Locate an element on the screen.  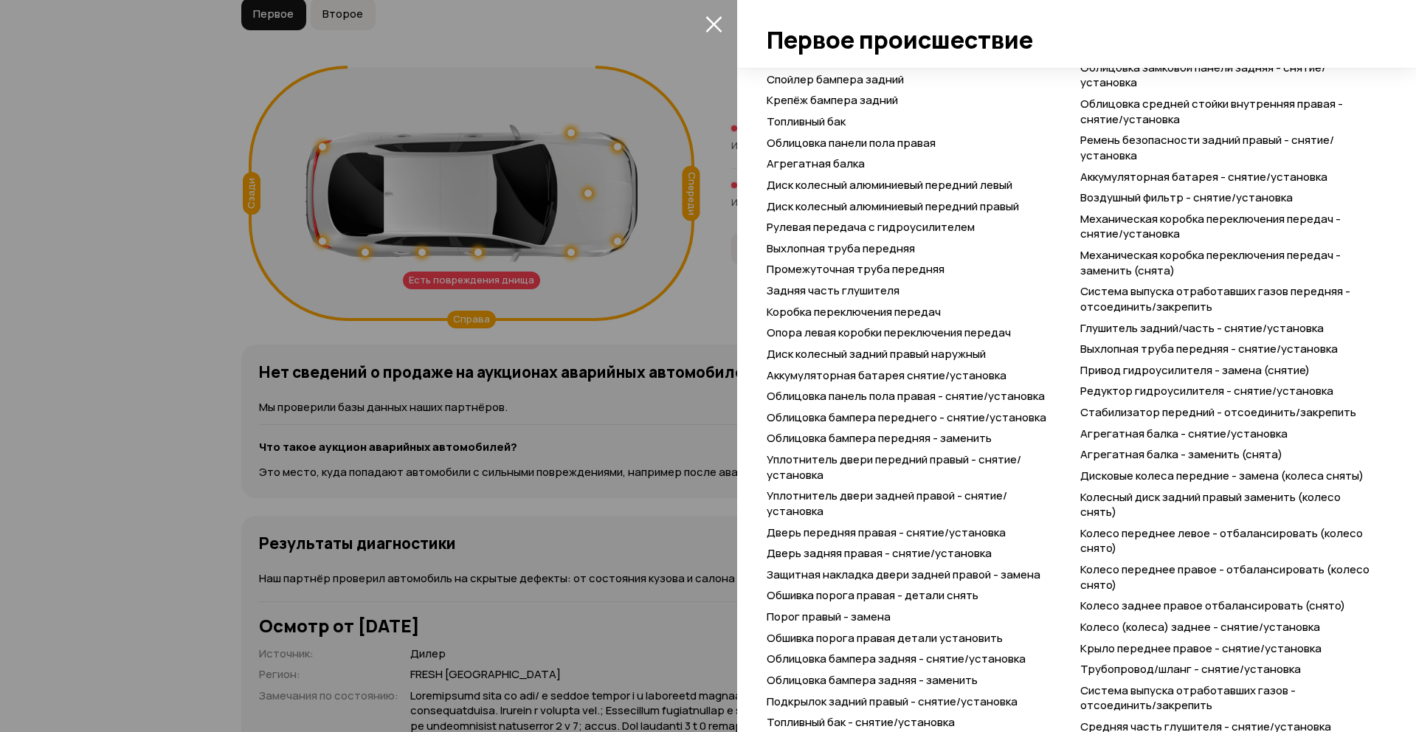
span: Агрегатная балка - снятие/установка is located at coordinates (1183, 433).